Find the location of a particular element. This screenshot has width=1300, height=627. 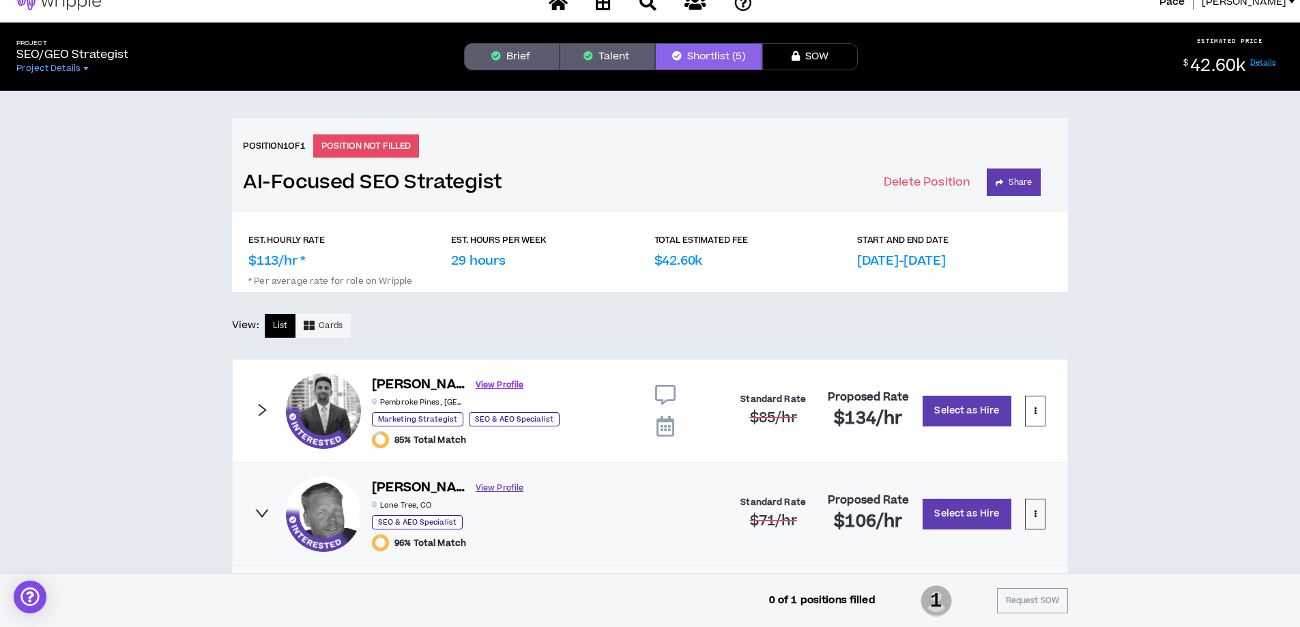

button: Cards is located at coordinates (323, 326).